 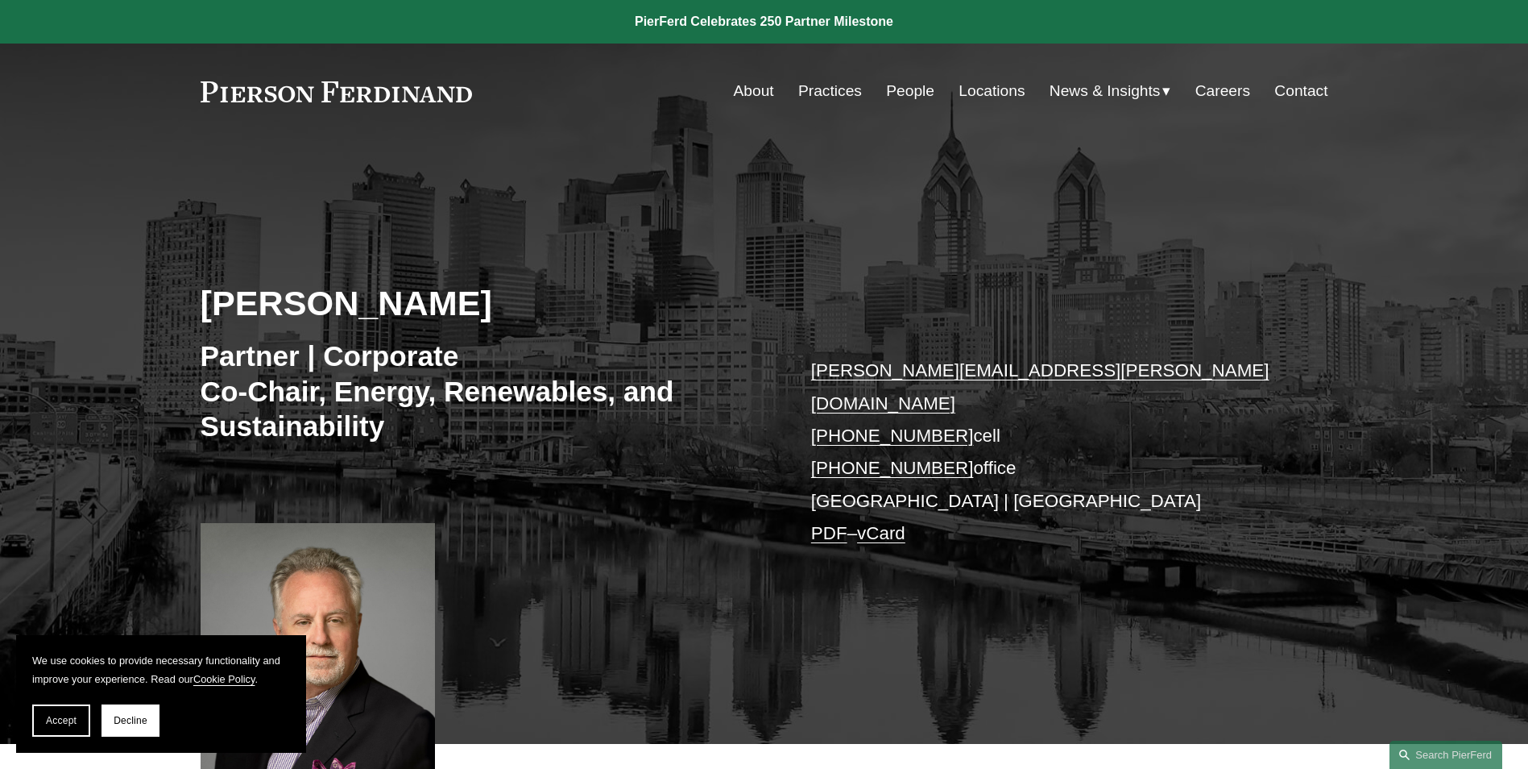 I want to click on button: Decline, so click(x=131, y=720).